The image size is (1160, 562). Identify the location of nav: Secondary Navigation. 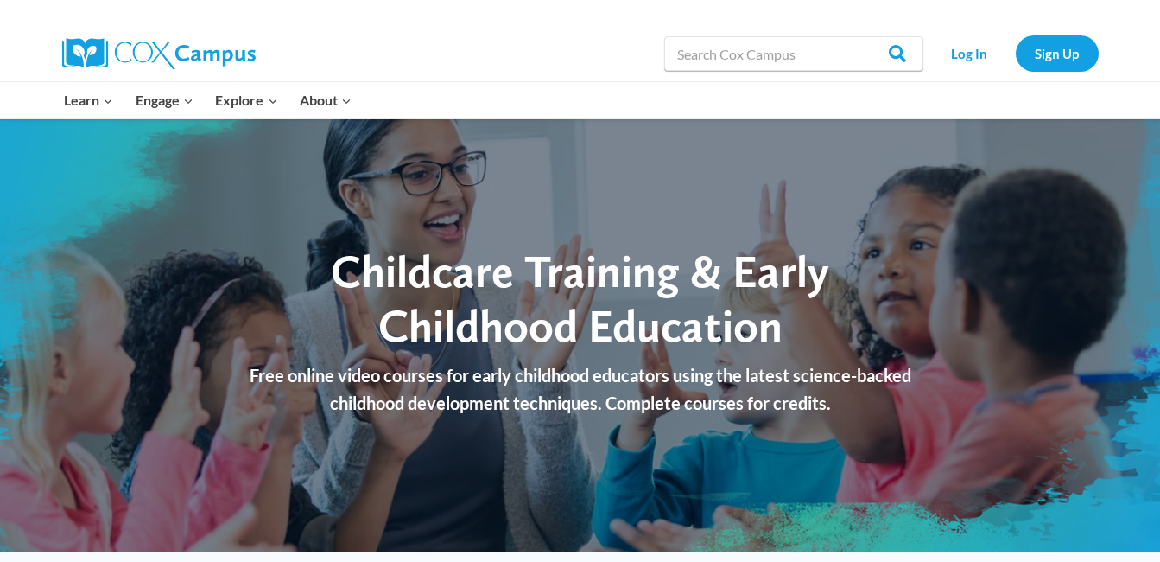
(1015, 53).